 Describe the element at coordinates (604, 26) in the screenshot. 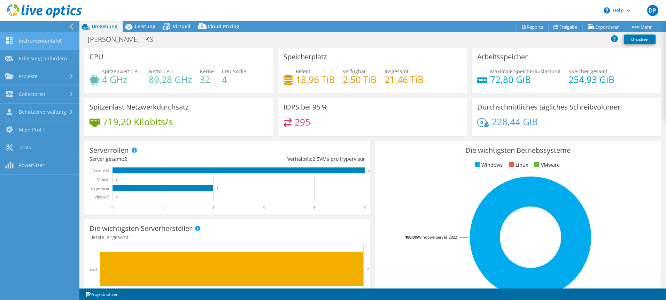

I see `a: Exportieren` at that location.